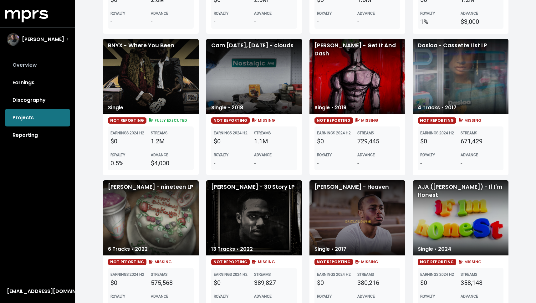 The width and height of the screenshot is (536, 303). Describe the element at coordinates (461, 76) in the screenshot. I see `div: Dasiaa - Cassette List LP` at that location.